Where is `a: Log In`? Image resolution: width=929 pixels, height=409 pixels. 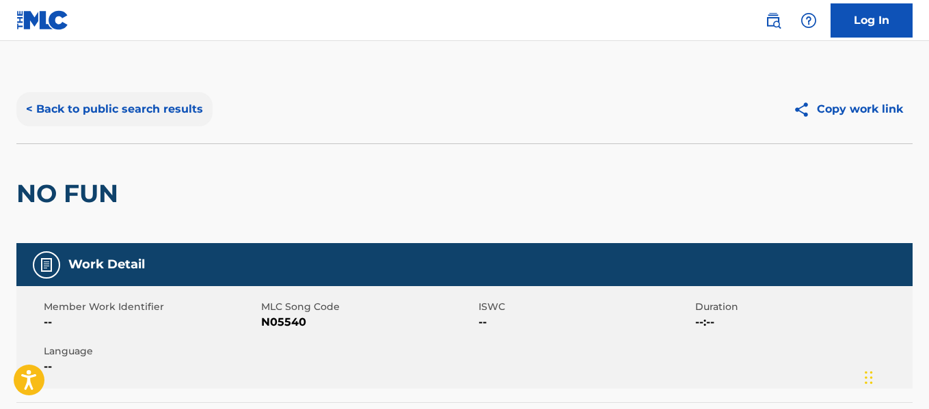 a: Log In is located at coordinates (871, 21).